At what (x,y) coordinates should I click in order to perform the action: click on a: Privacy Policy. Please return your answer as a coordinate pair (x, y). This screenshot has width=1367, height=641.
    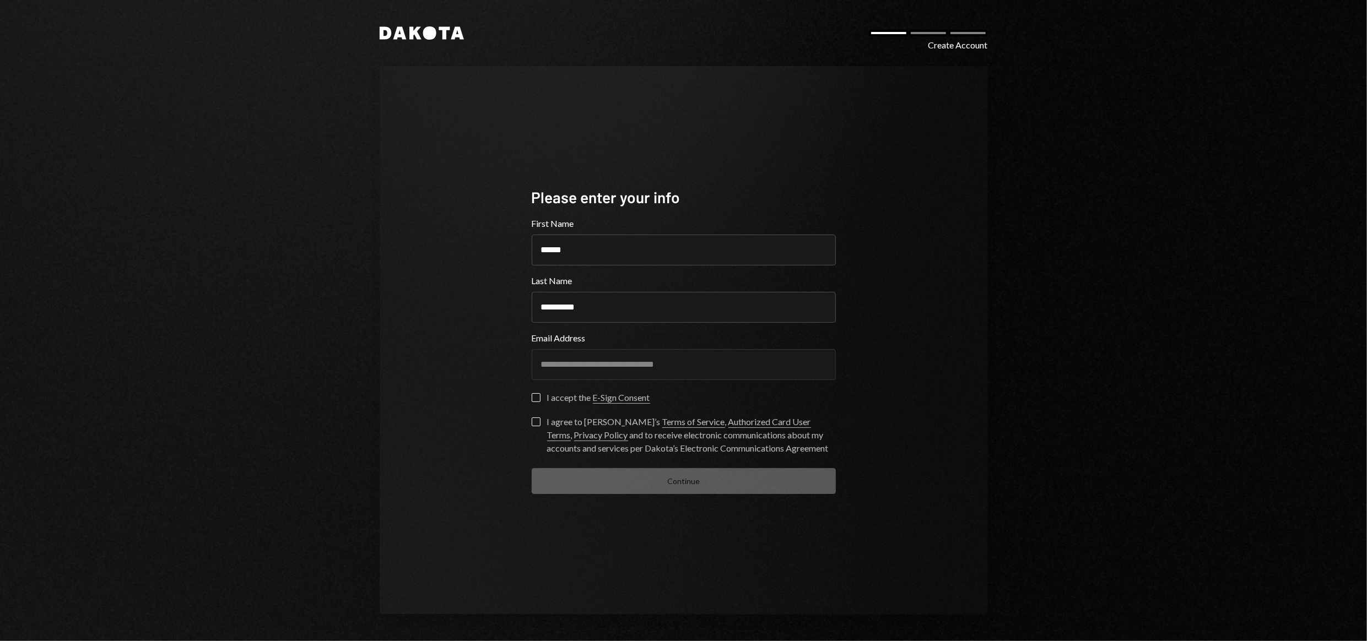
    Looking at the image, I should click on (601, 435).